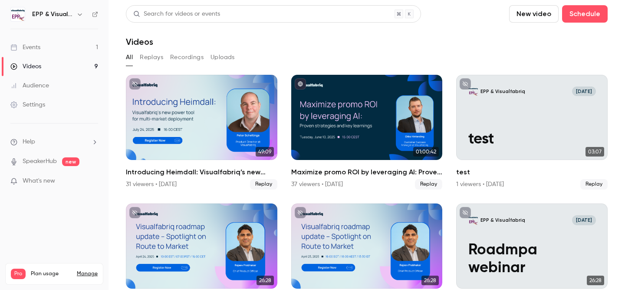 This screenshot has height=290, width=625. What do you see at coordinates (532, 172) in the screenshot?
I see `h2: test` at bounding box center [532, 172].